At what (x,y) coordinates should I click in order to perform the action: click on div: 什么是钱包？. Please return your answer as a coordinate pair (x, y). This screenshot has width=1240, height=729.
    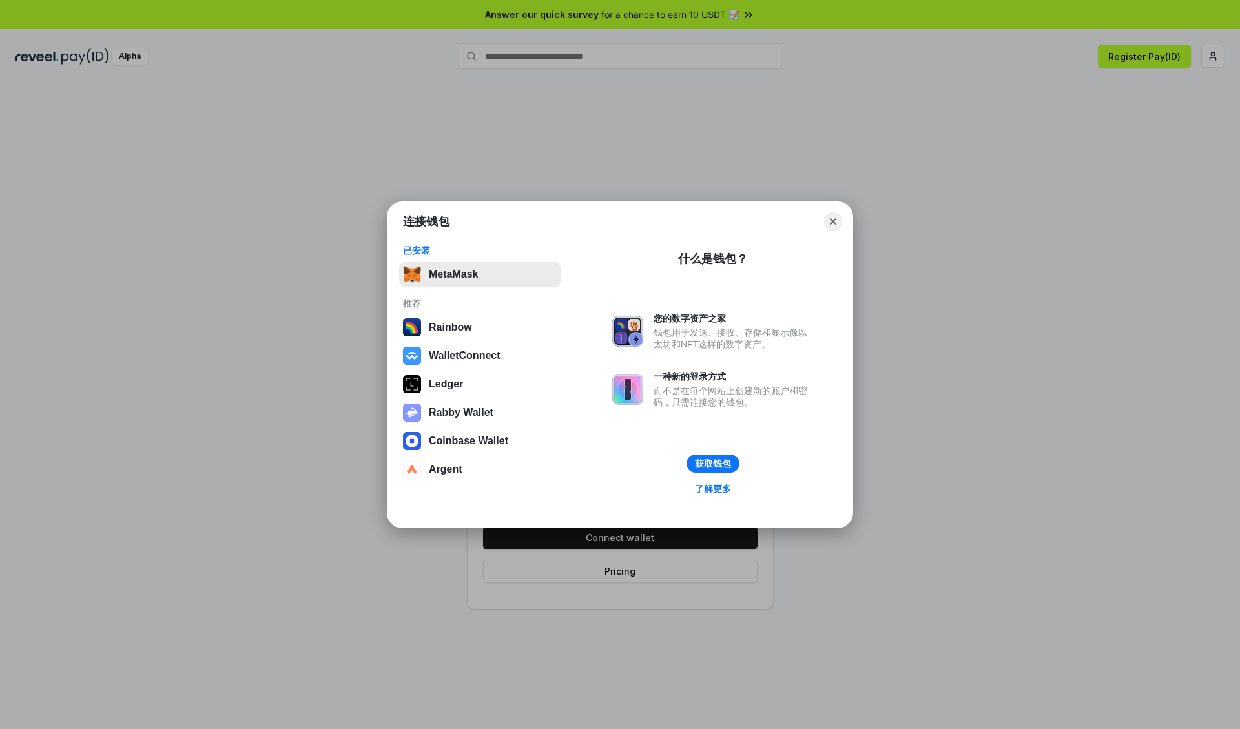
    Looking at the image, I should click on (713, 259).